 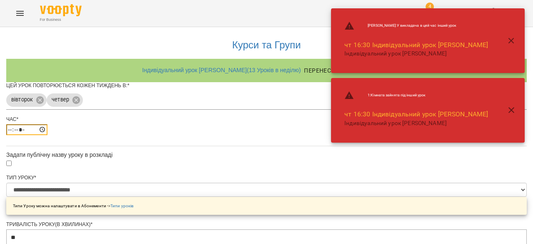 I want to click on div: Тип Уроку, so click(x=267, y=177).